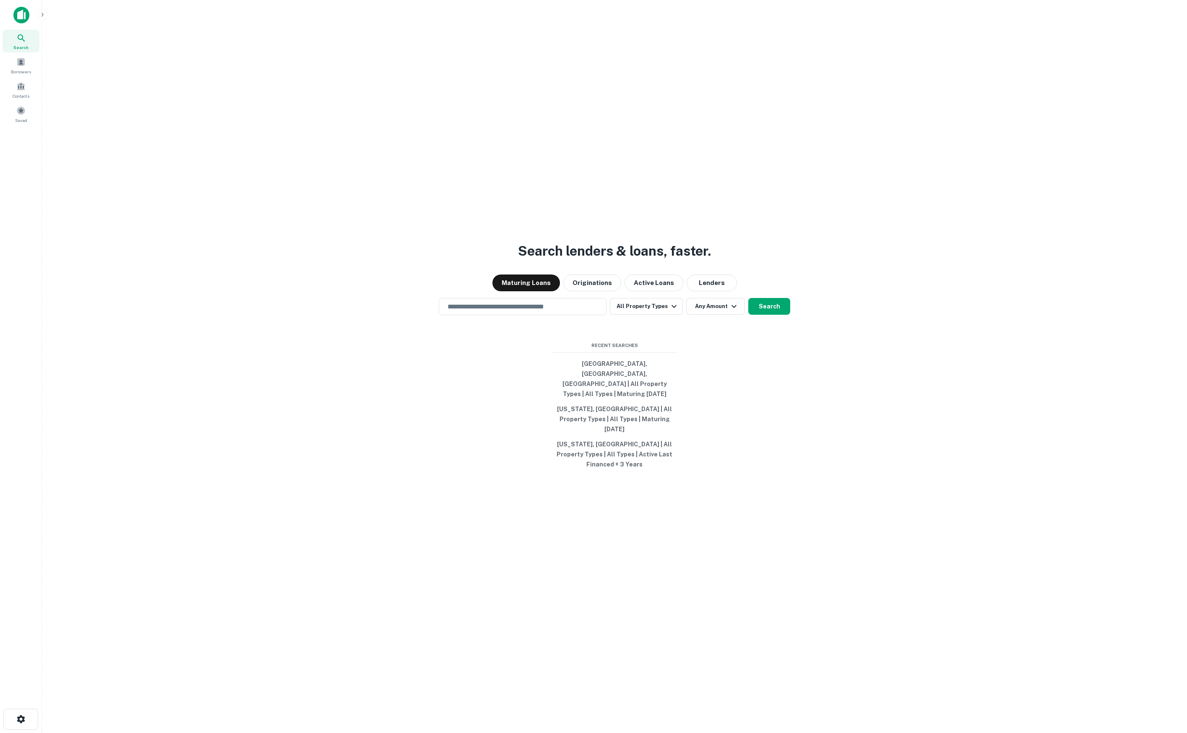 This screenshot has height=733, width=1187. Describe the element at coordinates (21, 90) in the screenshot. I see `div: Contacts` at that location.